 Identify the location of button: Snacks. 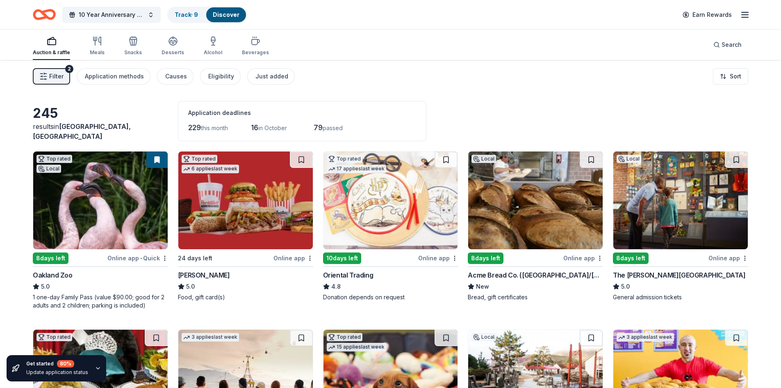
(133, 46).